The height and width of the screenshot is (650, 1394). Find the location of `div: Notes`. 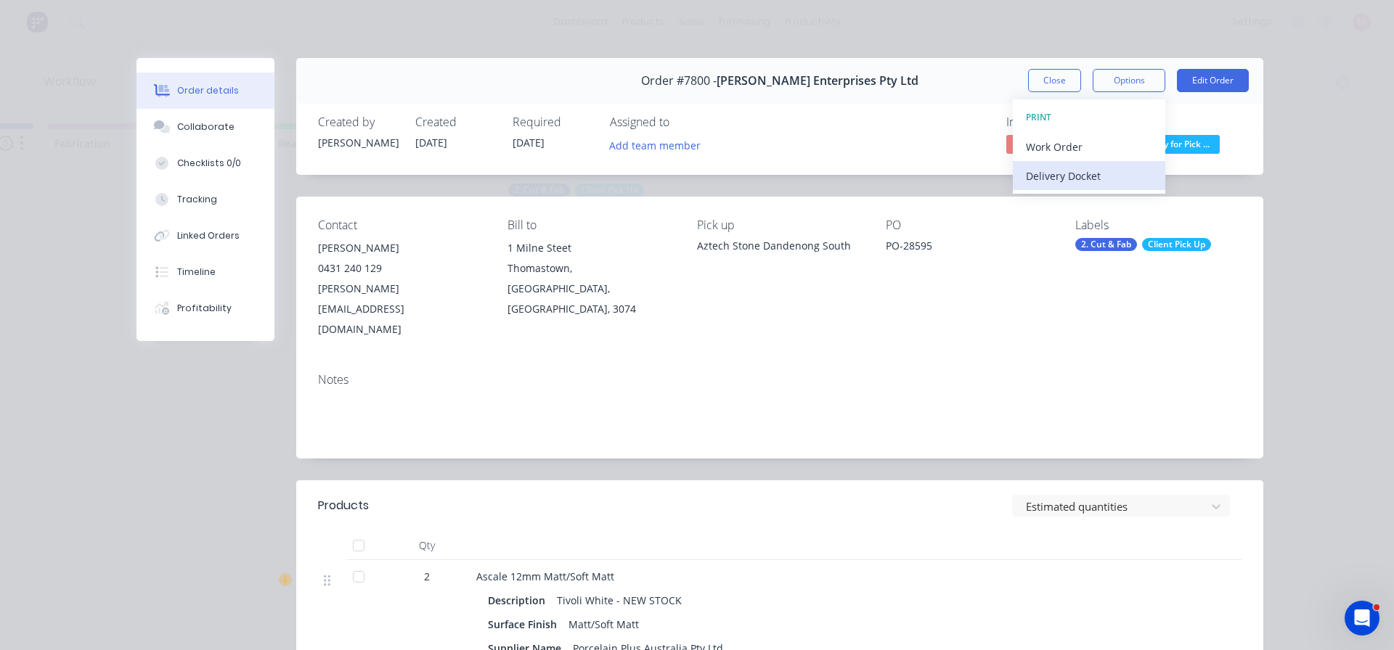

div: Notes is located at coordinates (780, 380).